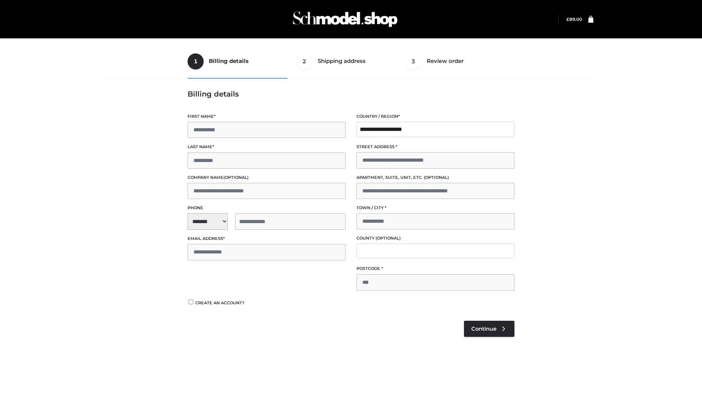 Image resolution: width=702 pixels, height=395 pixels. What do you see at coordinates (267, 147) in the screenshot?
I see `label: Last name` at bounding box center [267, 147].